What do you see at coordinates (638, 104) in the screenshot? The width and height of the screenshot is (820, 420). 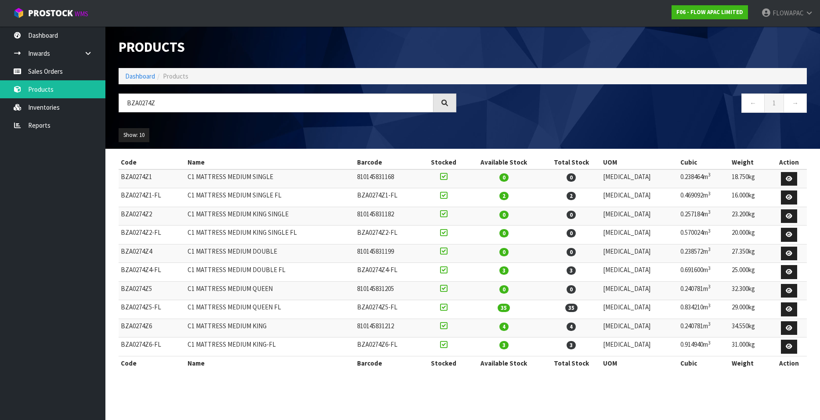 I see `nav: Page navigation` at bounding box center [638, 104].